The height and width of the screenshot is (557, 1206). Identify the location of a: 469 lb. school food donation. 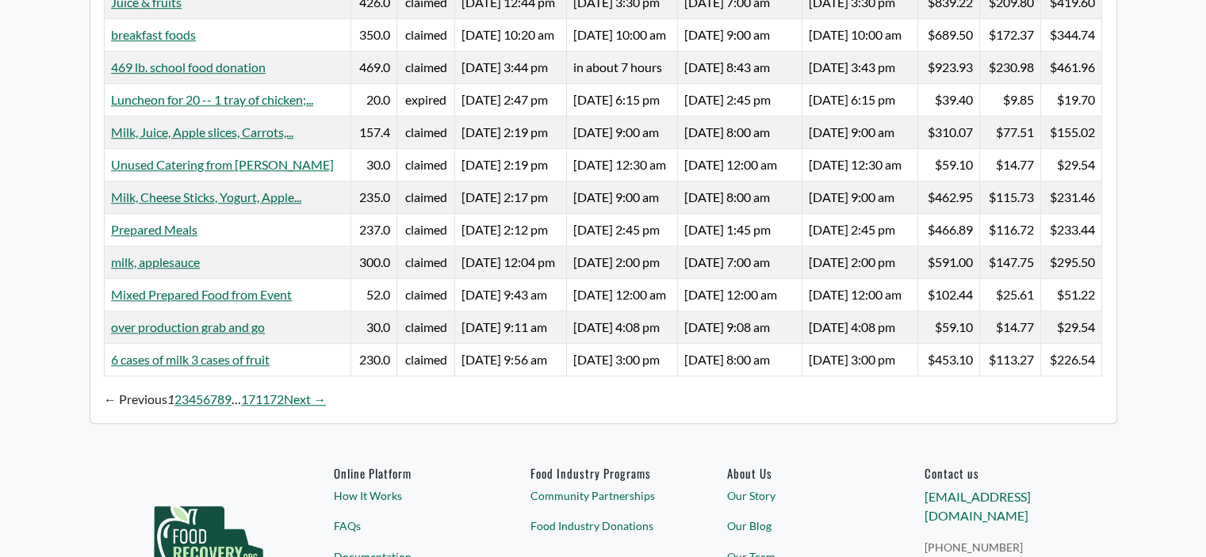
(188, 67).